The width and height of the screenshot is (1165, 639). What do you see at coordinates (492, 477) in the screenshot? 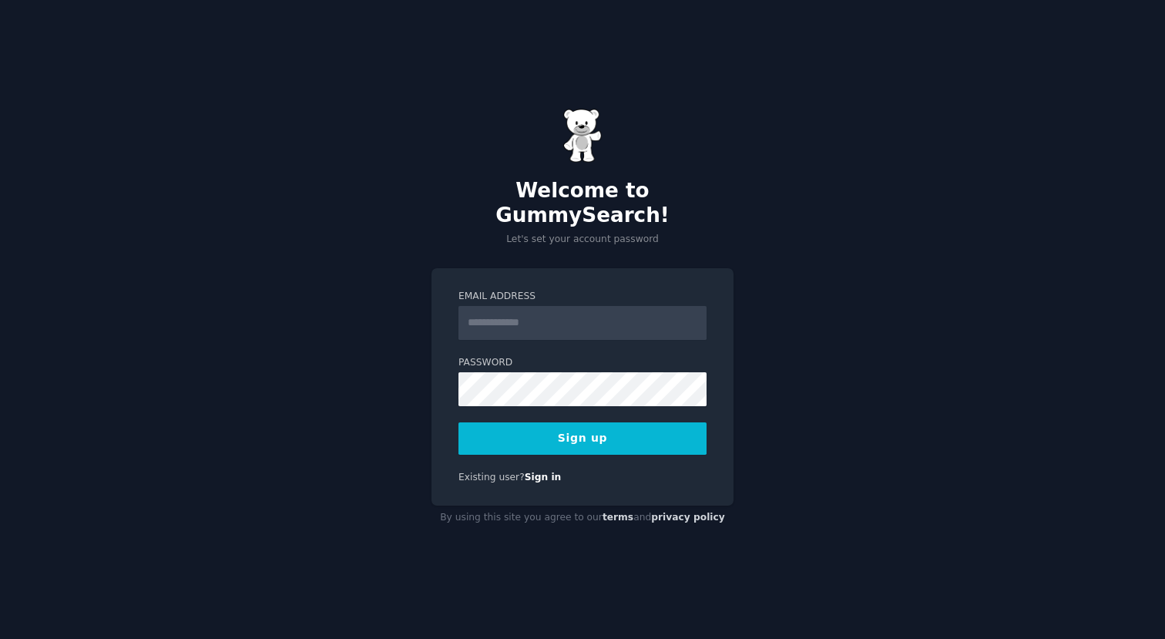
I see `span: Existing user?` at bounding box center [492, 477].